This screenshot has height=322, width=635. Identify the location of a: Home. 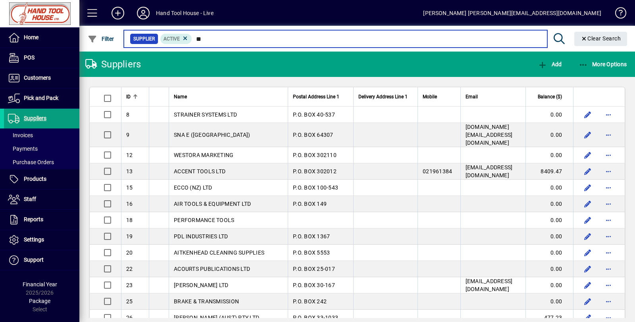
(42, 38).